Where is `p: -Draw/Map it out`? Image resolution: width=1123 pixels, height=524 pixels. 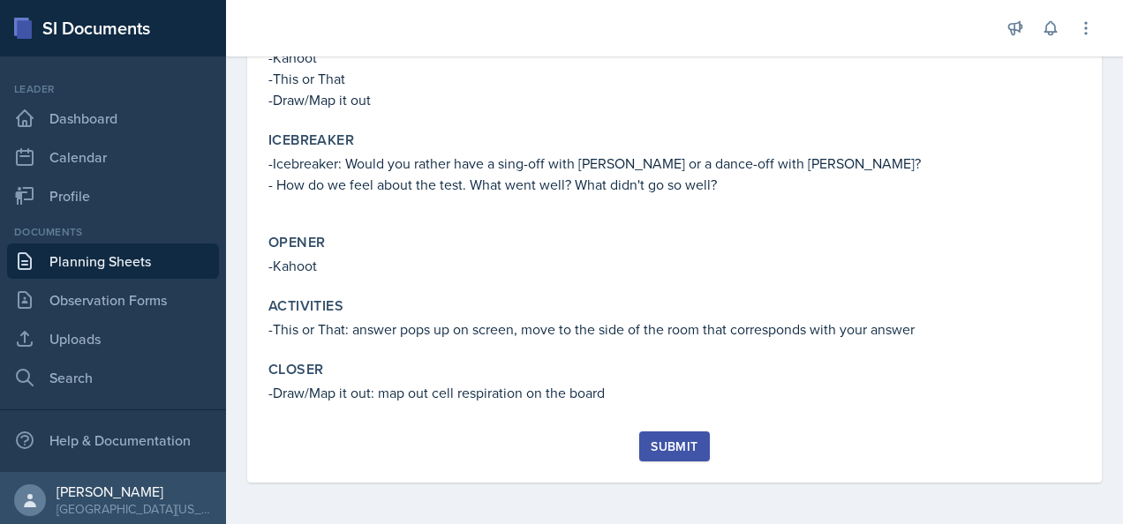
p: -Draw/Map it out is located at coordinates (674, 100).